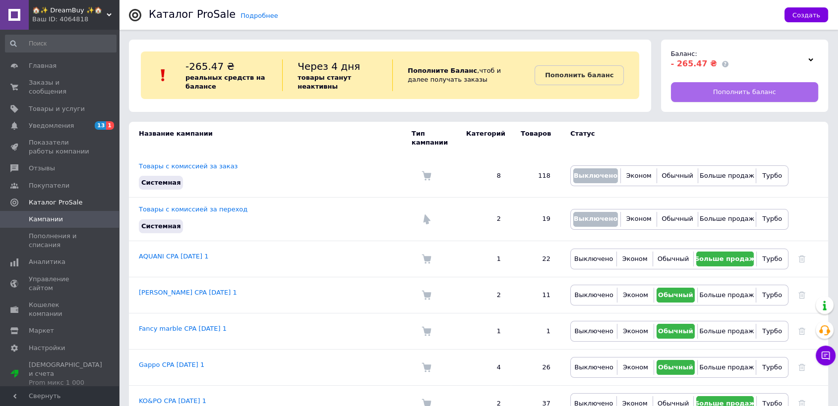 The image size is (838, 406). Describe the element at coordinates (483, 176) in the screenshot. I see `td: 8` at that location.